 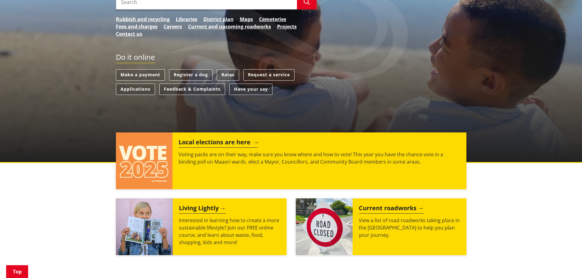 What do you see at coordinates (287, 27) in the screenshot?
I see `a: Projects` at bounding box center [287, 27].